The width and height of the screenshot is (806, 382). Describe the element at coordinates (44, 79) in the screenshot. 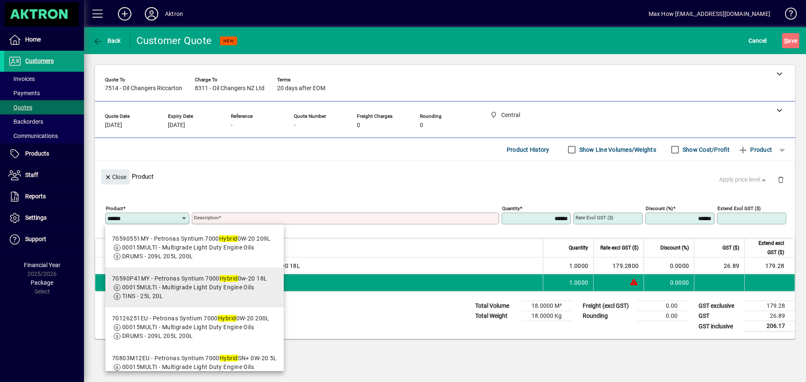

I see `a: Invoices` at that location.